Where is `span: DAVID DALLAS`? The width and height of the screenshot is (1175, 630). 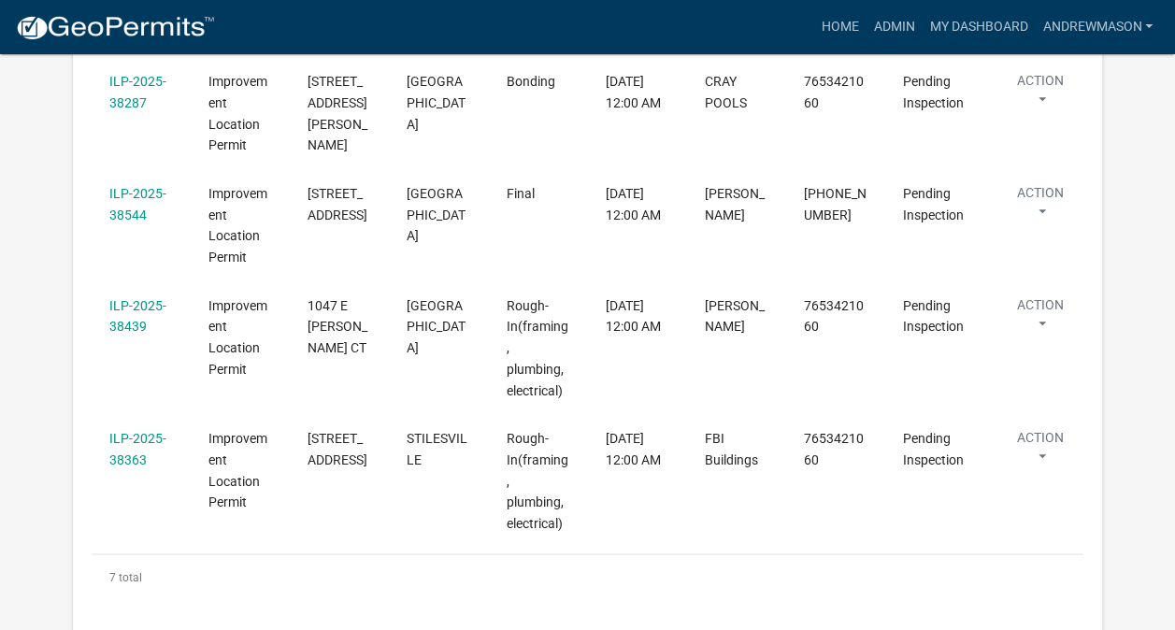 span: DAVID DALLAS is located at coordinates (735, 316).